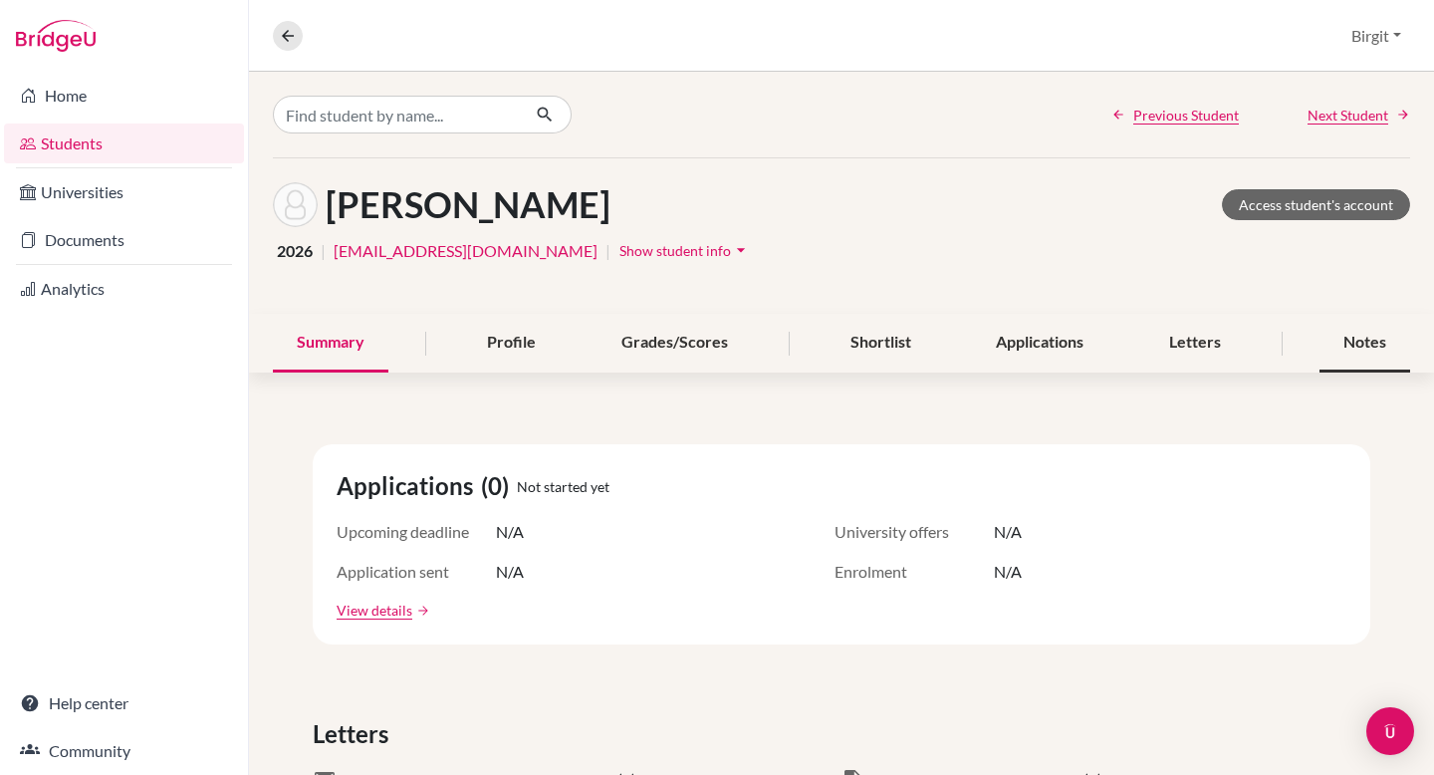 This screenshot has height=775, width=1434. What do you see at coordinates (741, 250) in the screenshot?
I see `i: arrow_drop_down` at bounding box center [741, 250].